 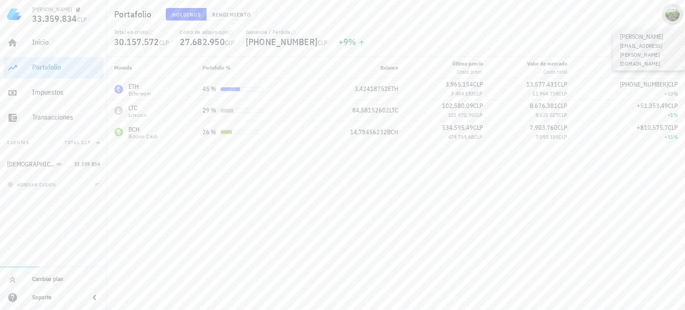 What do you see at coordinates (461, 137) in the screenshot?
I see `span: 479.769,68` at bounding box center [461, 137].